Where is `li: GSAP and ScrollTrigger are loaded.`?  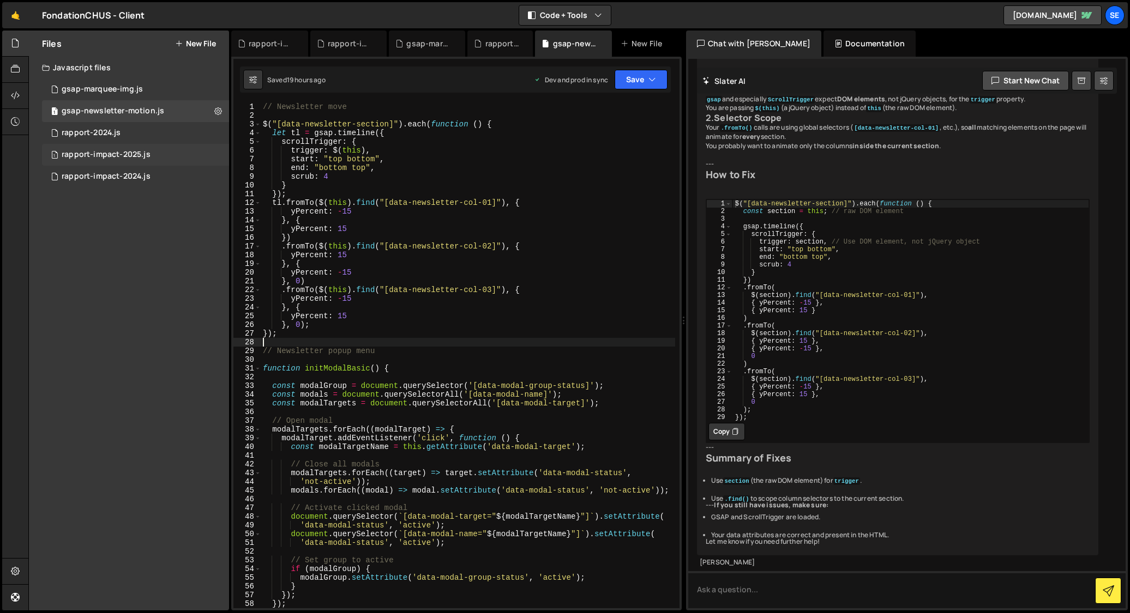
li: GSAP and ScrollTrigger are loaded. is located at coordinates (900, 517).